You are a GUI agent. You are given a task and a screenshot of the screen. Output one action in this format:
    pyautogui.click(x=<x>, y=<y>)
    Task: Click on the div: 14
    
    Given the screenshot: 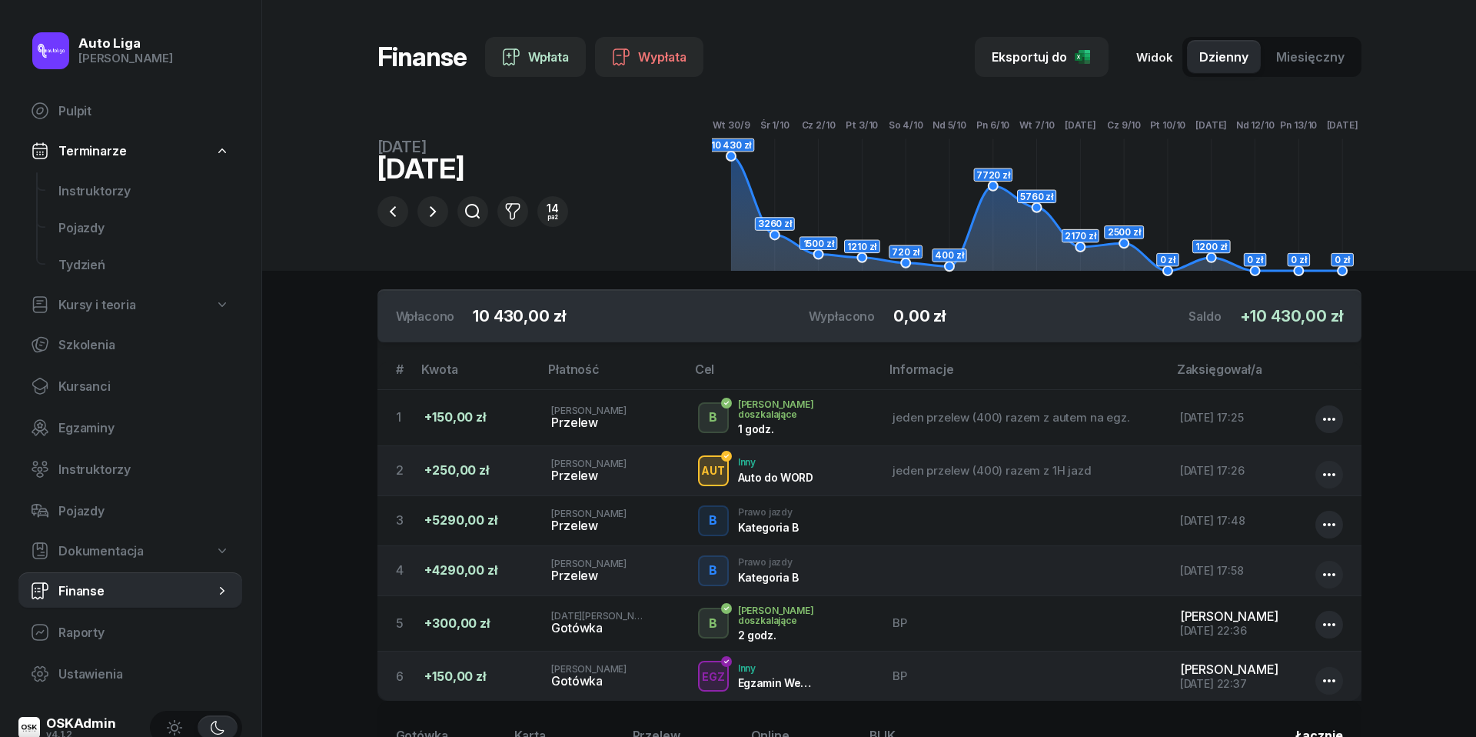 What is the action you would take?
    pyautogui.click(x=553, y=208)
    